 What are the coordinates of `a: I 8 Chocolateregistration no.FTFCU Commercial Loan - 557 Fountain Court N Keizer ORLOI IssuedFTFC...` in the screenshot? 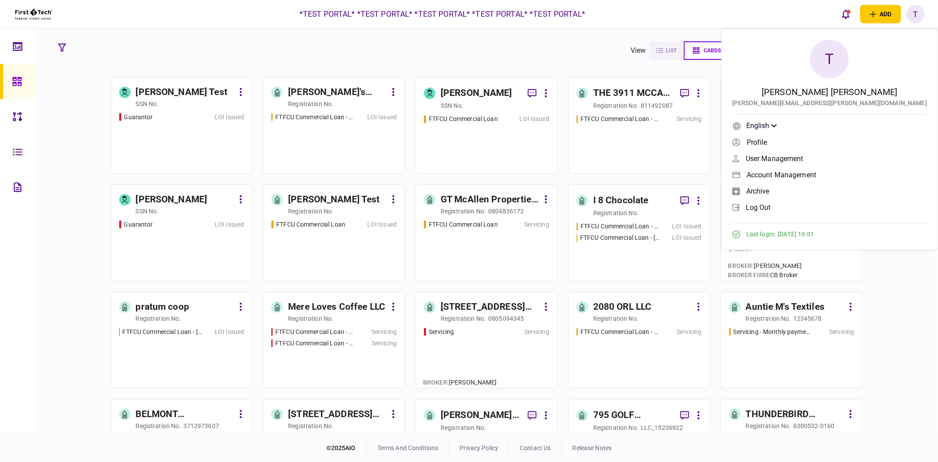 It's located at (639, 233).